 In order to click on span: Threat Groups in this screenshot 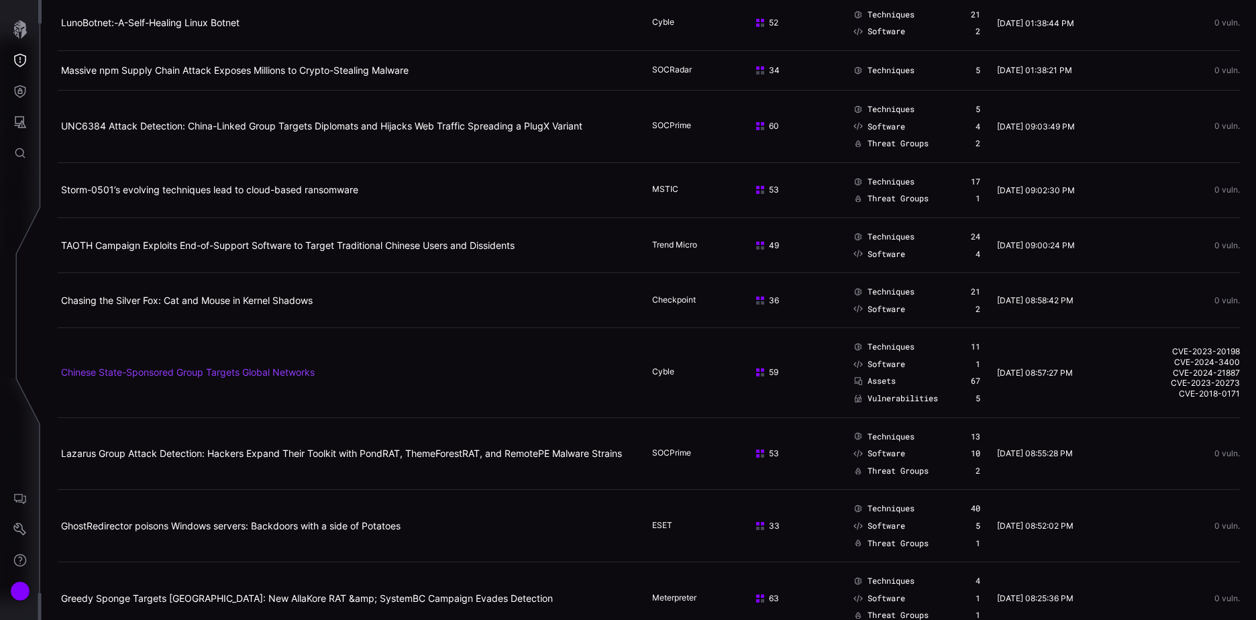, I will do `click(898, 471)`.